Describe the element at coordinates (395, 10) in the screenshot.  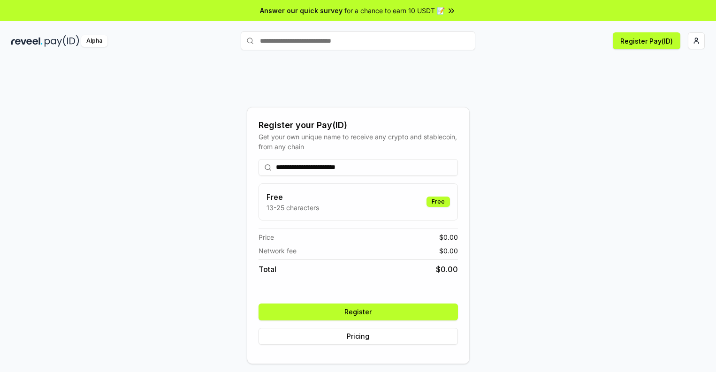
I see `span: for a chance to earn 10 USDT 📝` at that location.